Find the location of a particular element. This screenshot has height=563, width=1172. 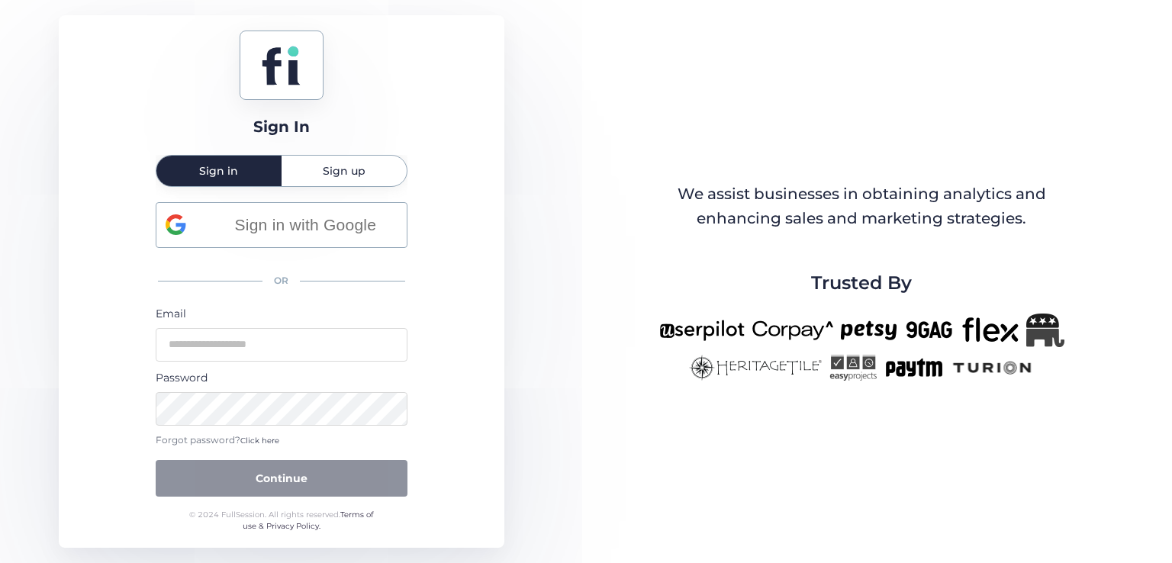

img: turion-new.png is located at coordinates (992, 368).